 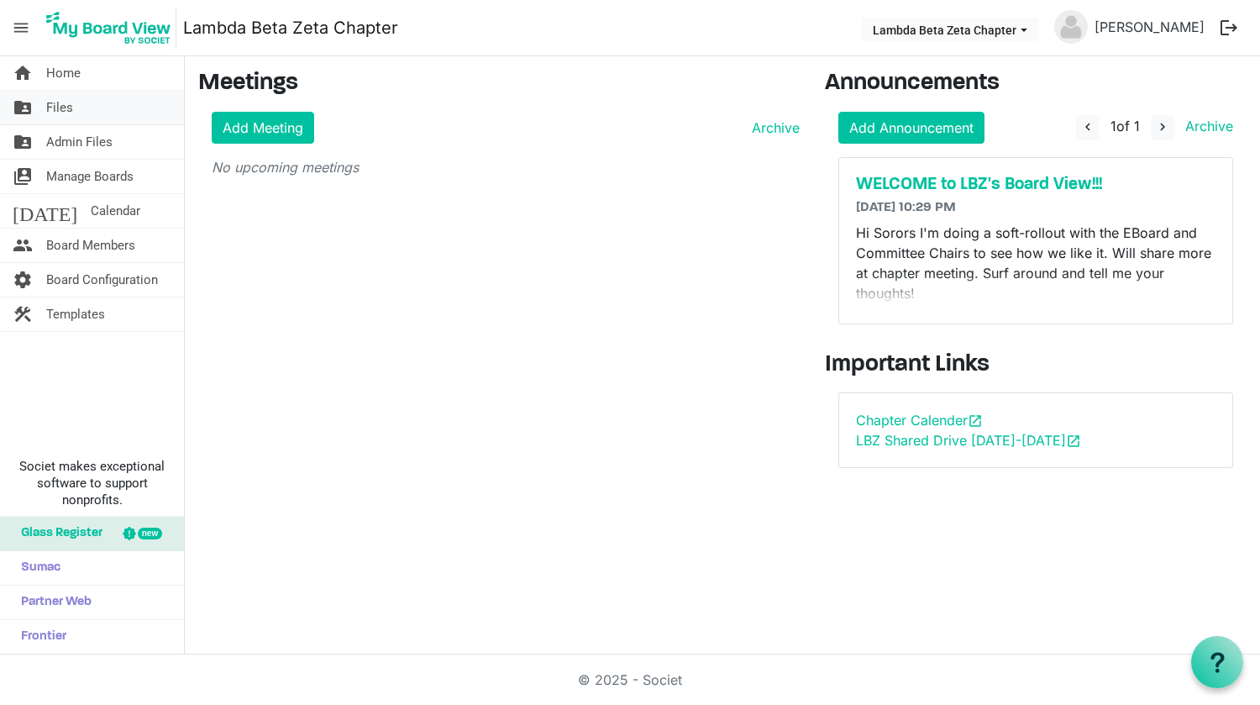 What do you see at coordinates (115, 211) in the screenshot?
I see `span: Calendar` at bounding box center [115, 211].